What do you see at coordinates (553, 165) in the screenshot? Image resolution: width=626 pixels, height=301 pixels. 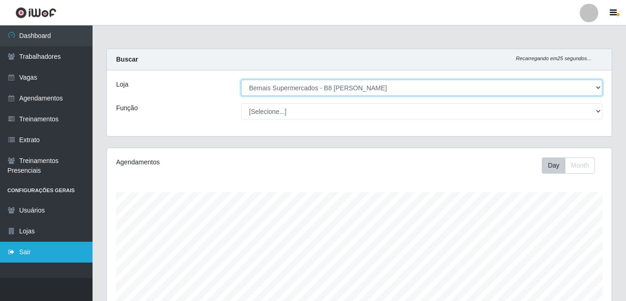 I see `button: Day` at bounding box center [553, 165].